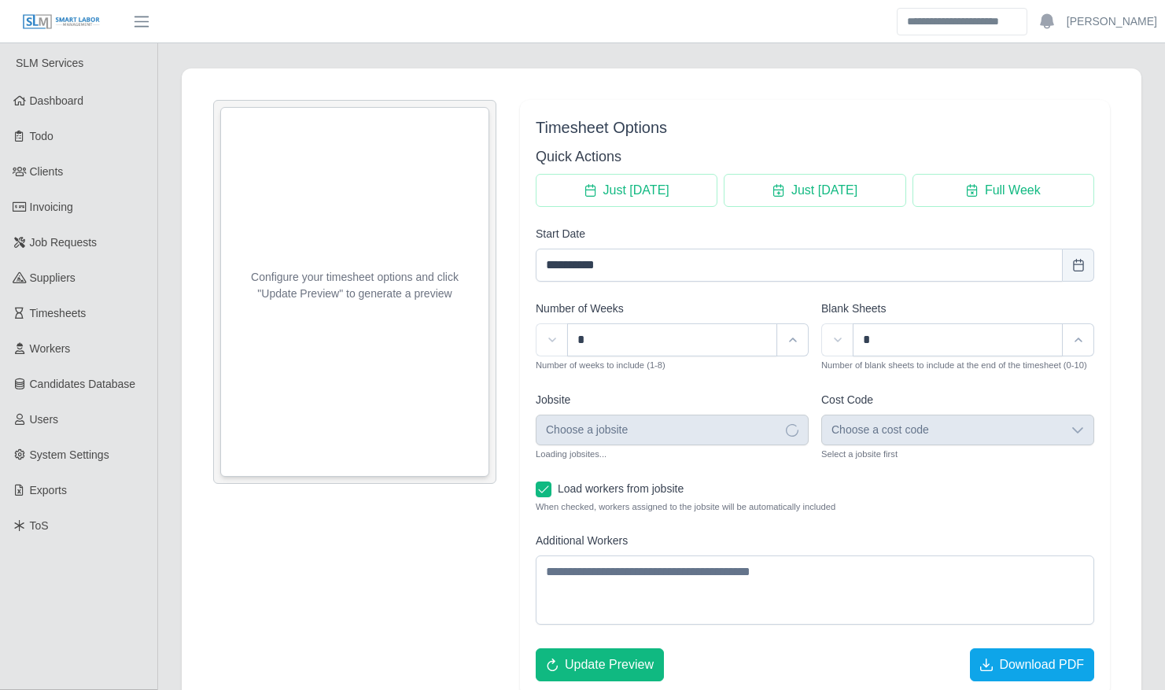 Image resolution: width=1165 pixels, height=690 pixels. What do you see at coordinates (355, 286) in the screenshot?
I see `p: Configure your timesheet options and click "Update Preview" to generate a preview` at bounding box center [355, 286].